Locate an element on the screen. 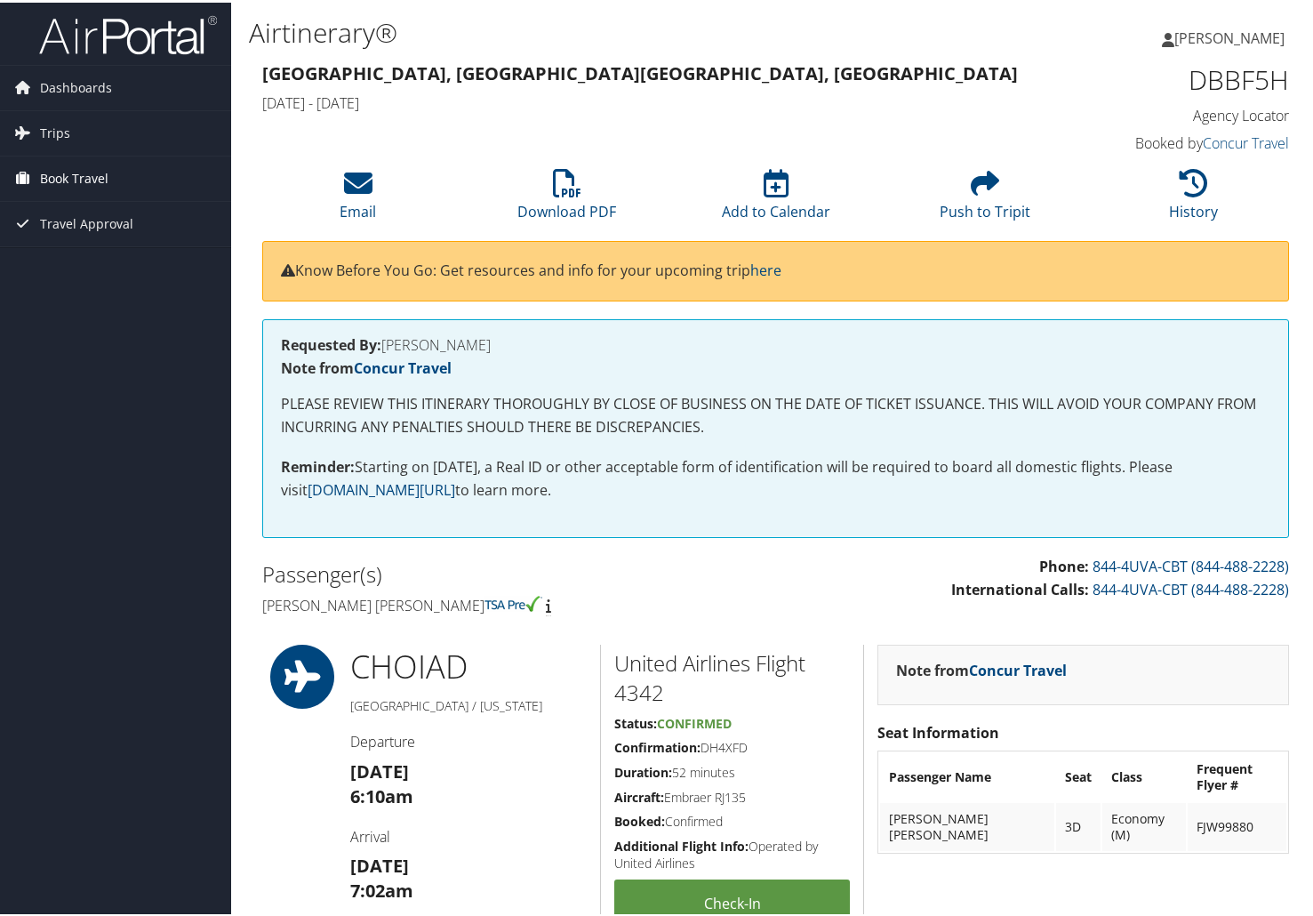 Image resolution: width=1313 pixels, height=916 pixels. a: here is located at coordinates (766, 268).